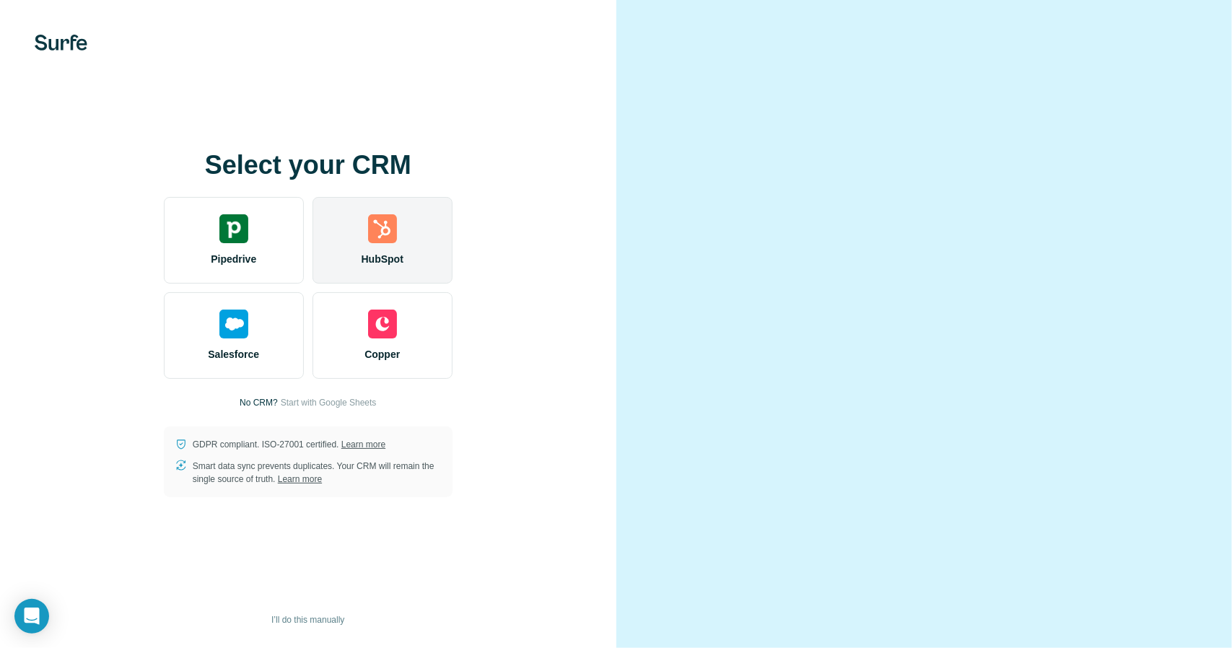 This screenshot has width=1232, height=648. I want to click on p: Smart data sync prevents duplicates. Your CRM will remain the single source of truth., so click(317, 473).